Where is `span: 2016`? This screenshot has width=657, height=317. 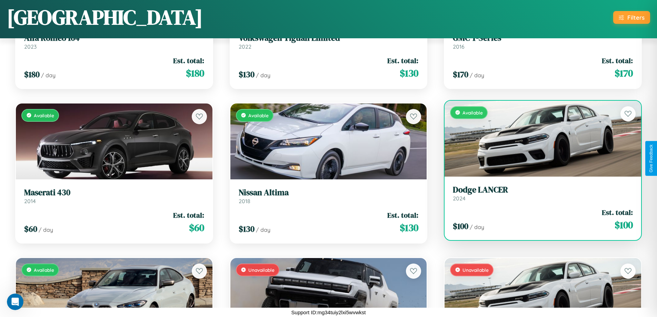
span: 2016 is located at coordinates (459, 47).